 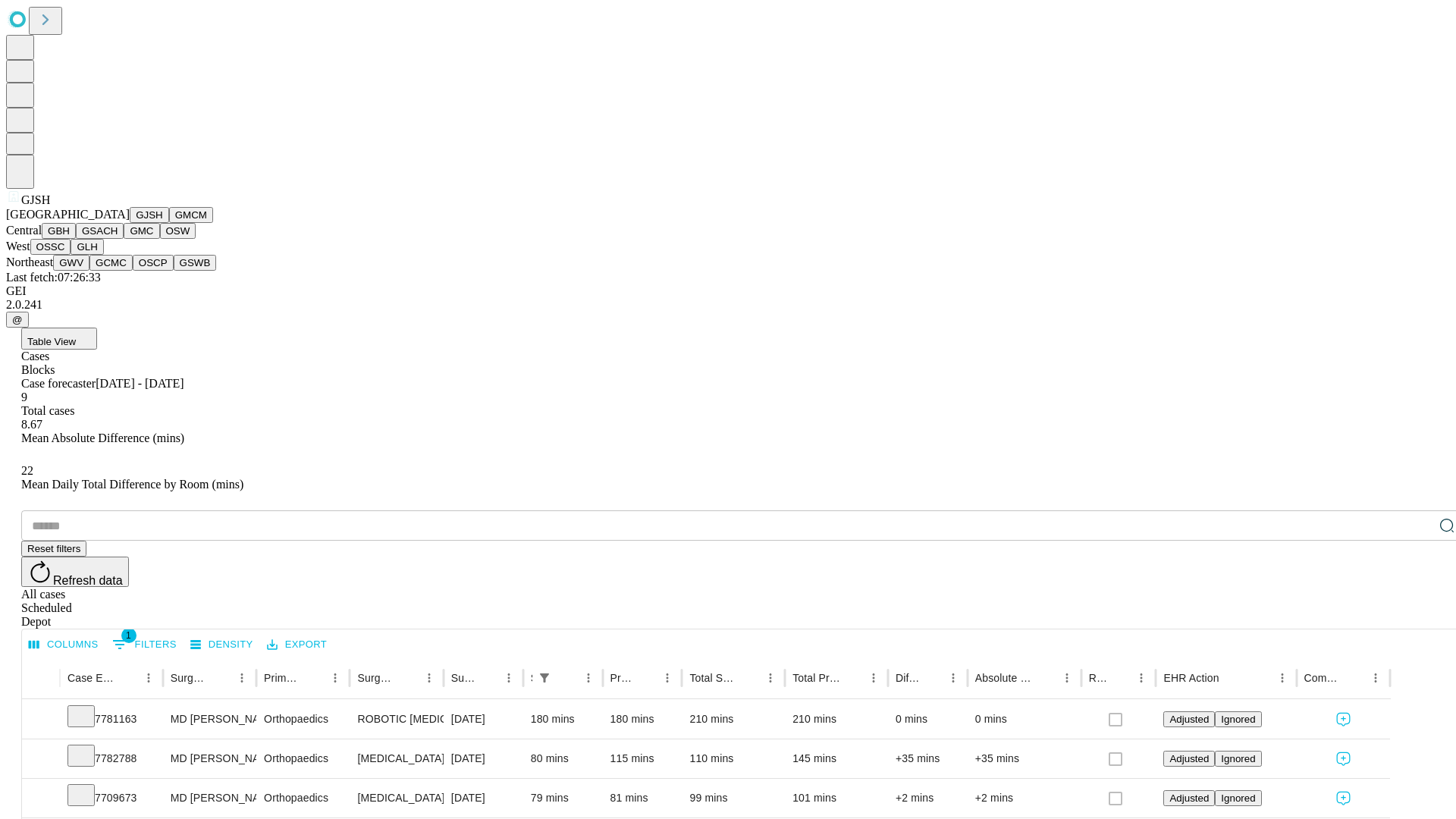 What do you see at coordinates (836, 758) in the screenshot?
I see `div: 145 mins` at bounding box center [836, 758].